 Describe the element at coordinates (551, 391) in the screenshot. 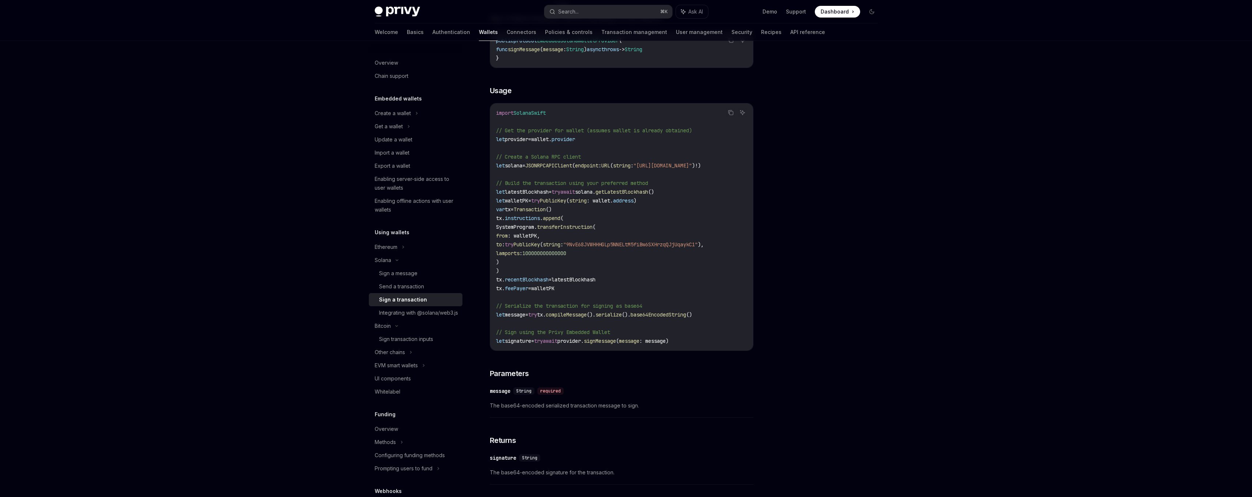

I see `div: required` at that location.